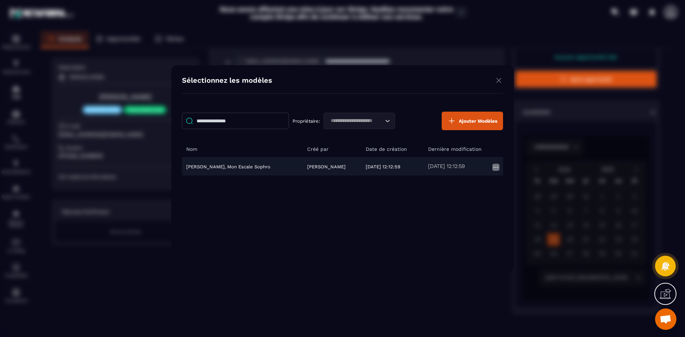 The width and height of the screenshot is (685, 337). I want to click on span: Ajouter Modèles, so click(478, 121).